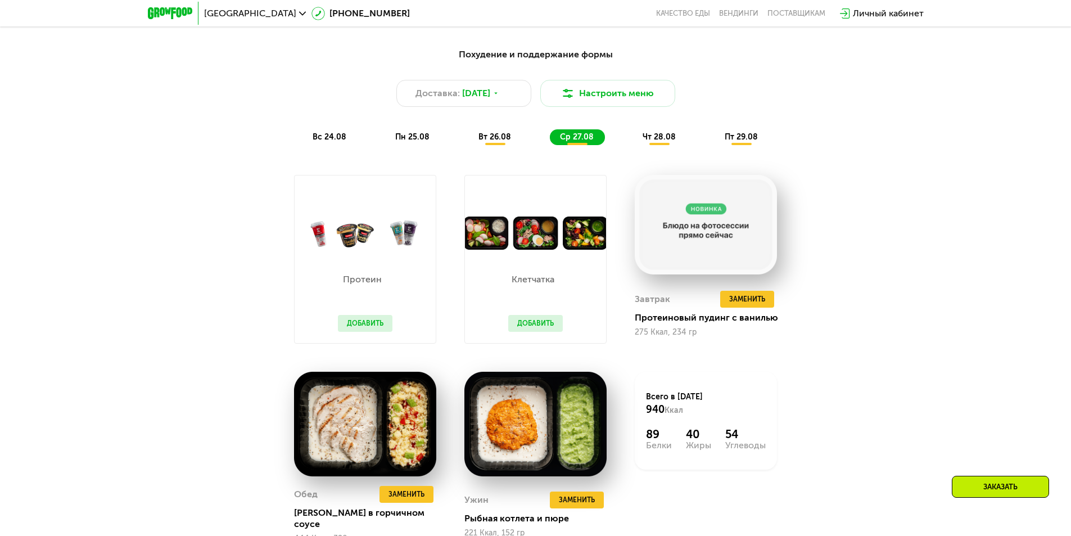 The image size is (1071, 536). What do you see at coordinates (306, 494) in the screenshot?
I see `div: Обед` at bounding box center [306, 494].